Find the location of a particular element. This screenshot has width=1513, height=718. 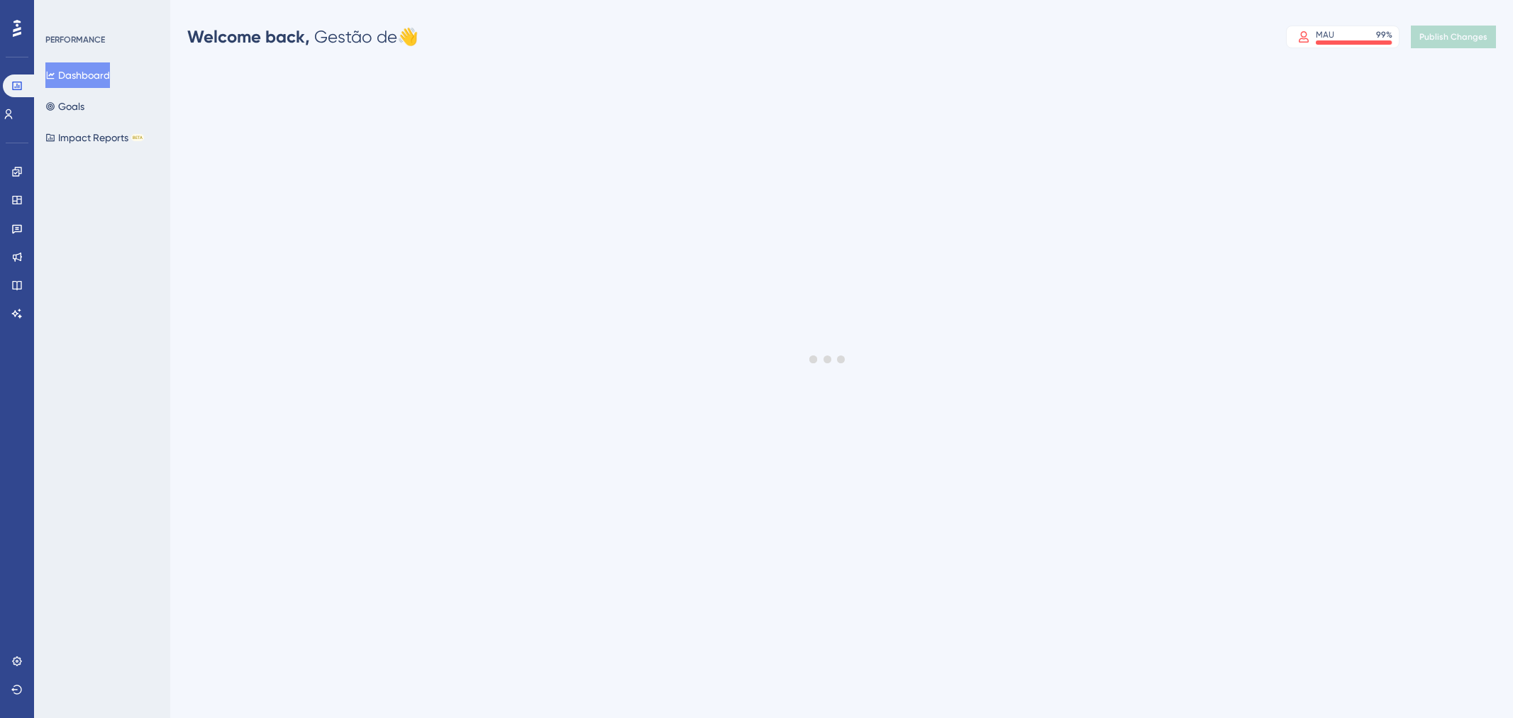

button: Impact ReportsBETA is located at coordinates (94, 138).